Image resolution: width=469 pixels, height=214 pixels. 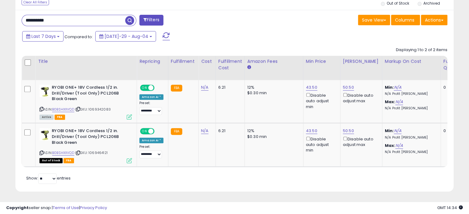 I want to click on div: Fulfillment Cost, so click(x=230, y=65).